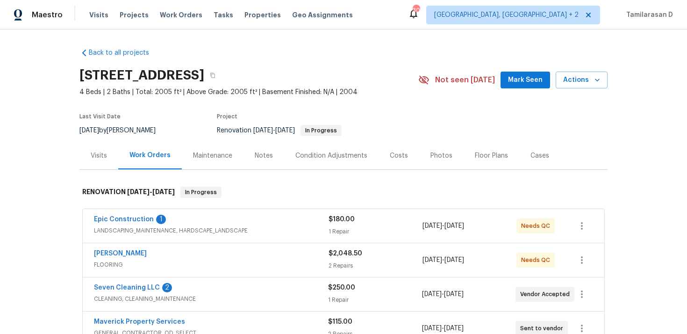 This screenshot has height=334, width=687. Describe the element at coordinates (223, 15) in the screenshot. I see `span: Tasks` at that location.